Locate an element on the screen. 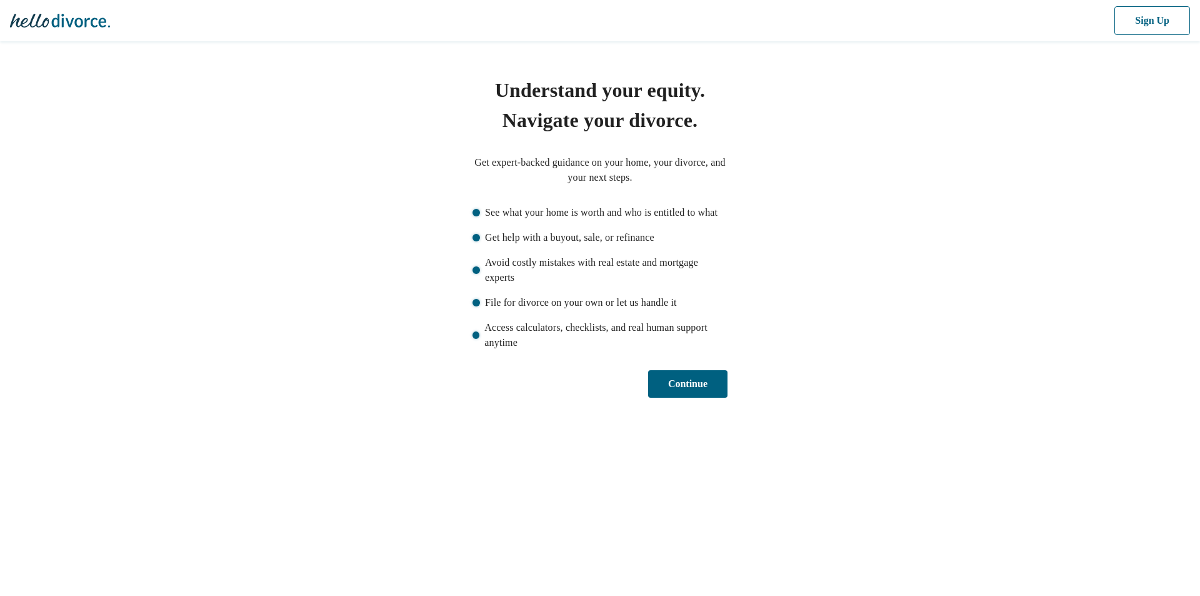 Image resolution: width=1200 pixels, height=596 pixels. img: Hello Divorce Logo is located at coordinates (60, 21).